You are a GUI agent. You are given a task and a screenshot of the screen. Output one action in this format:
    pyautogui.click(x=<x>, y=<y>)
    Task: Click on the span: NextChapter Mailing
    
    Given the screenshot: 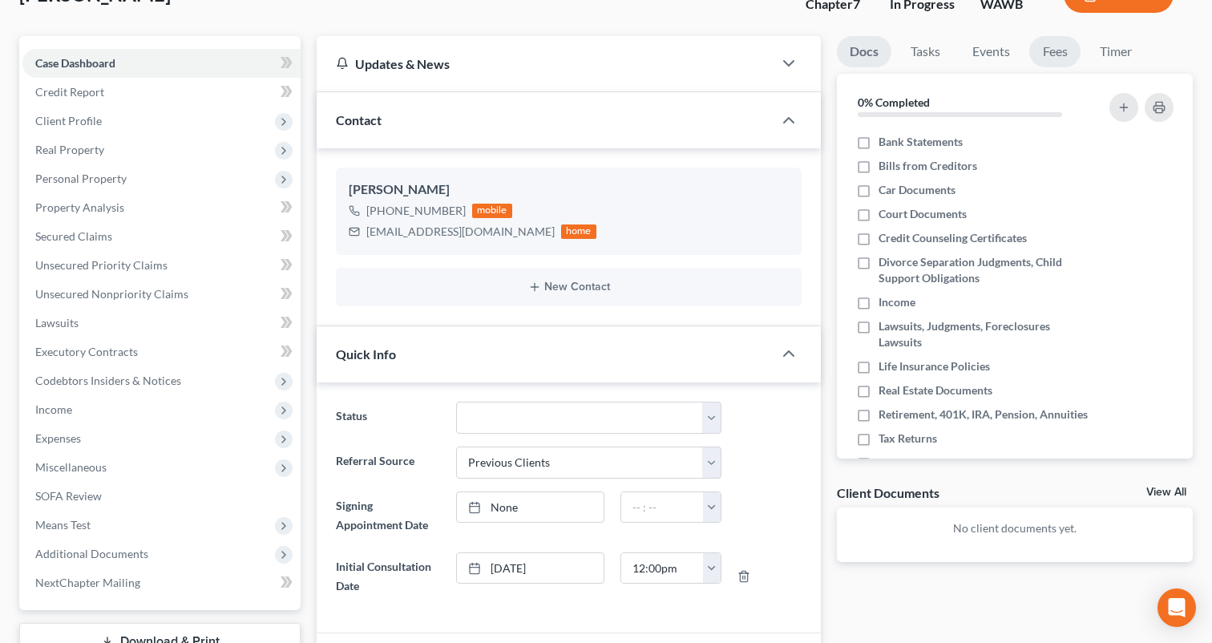 What is the action you would take?
    pyautogui.click(x=87, y=582)
    